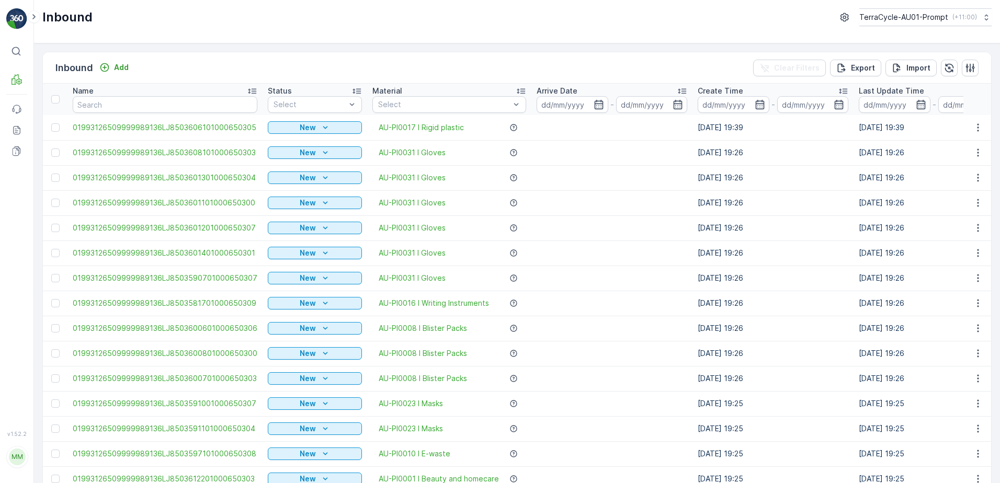 The height and width of the screenshot is (483, 1000). Describe the element at coordinates (280, 91) in the screenshot. I see `p: Status` at that location.